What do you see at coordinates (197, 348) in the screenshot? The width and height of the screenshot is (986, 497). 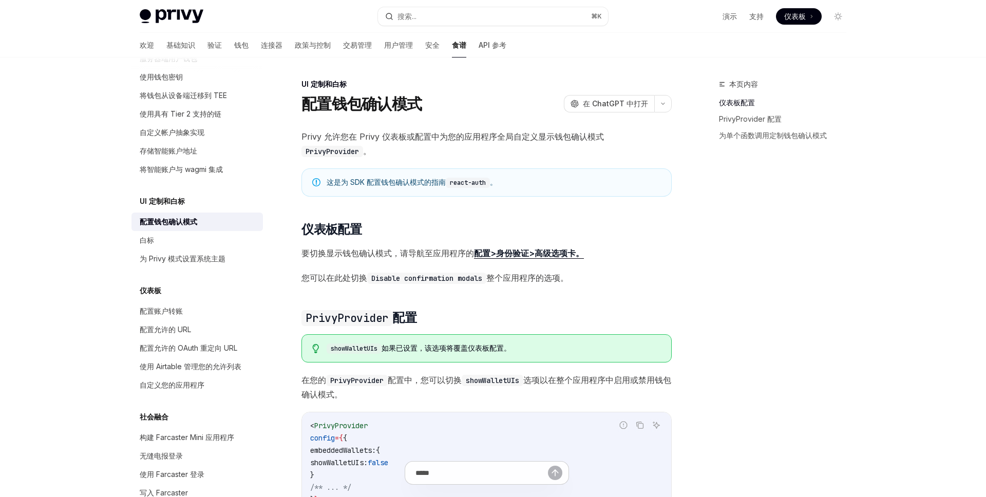 I see `a: 配置允许的 OAuth 重定向 URL` at bounding box center [197, 348].